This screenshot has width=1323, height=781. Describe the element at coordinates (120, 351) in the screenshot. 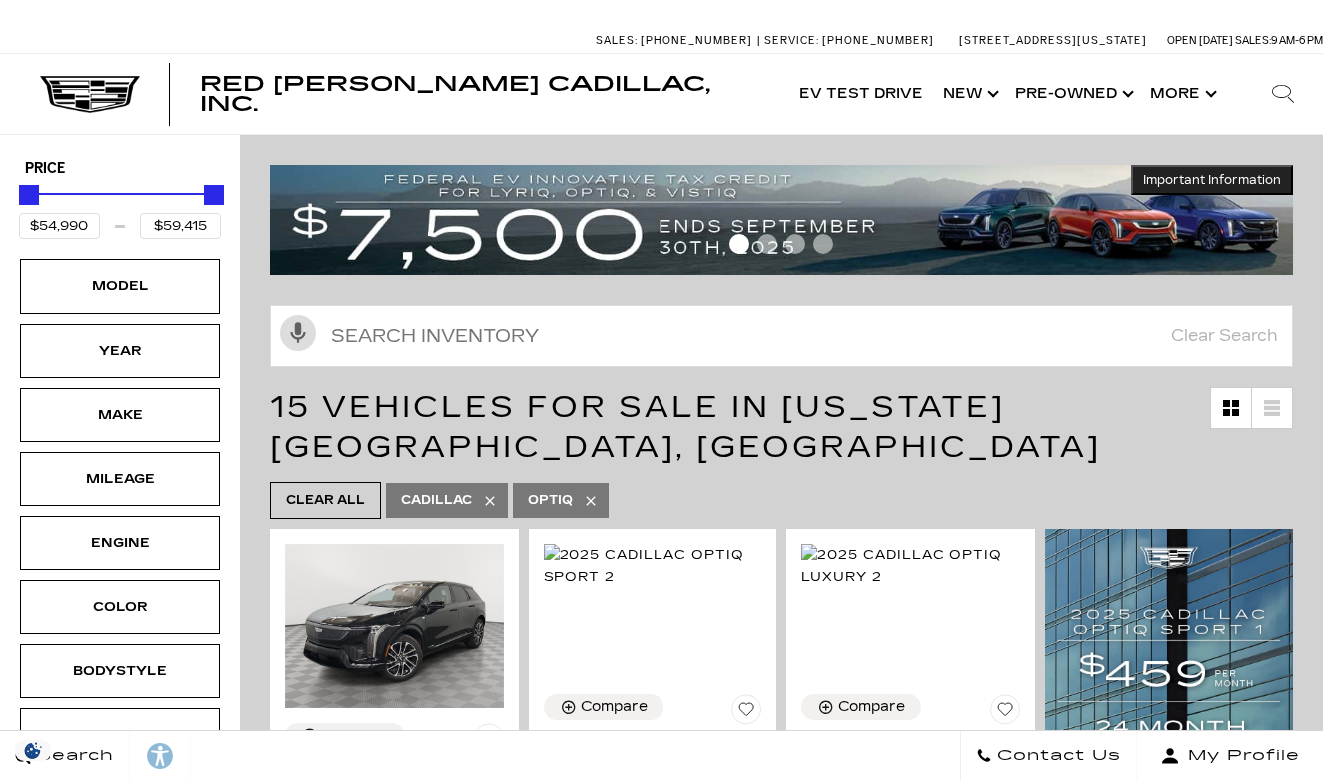

I see `div: Year` at that location.